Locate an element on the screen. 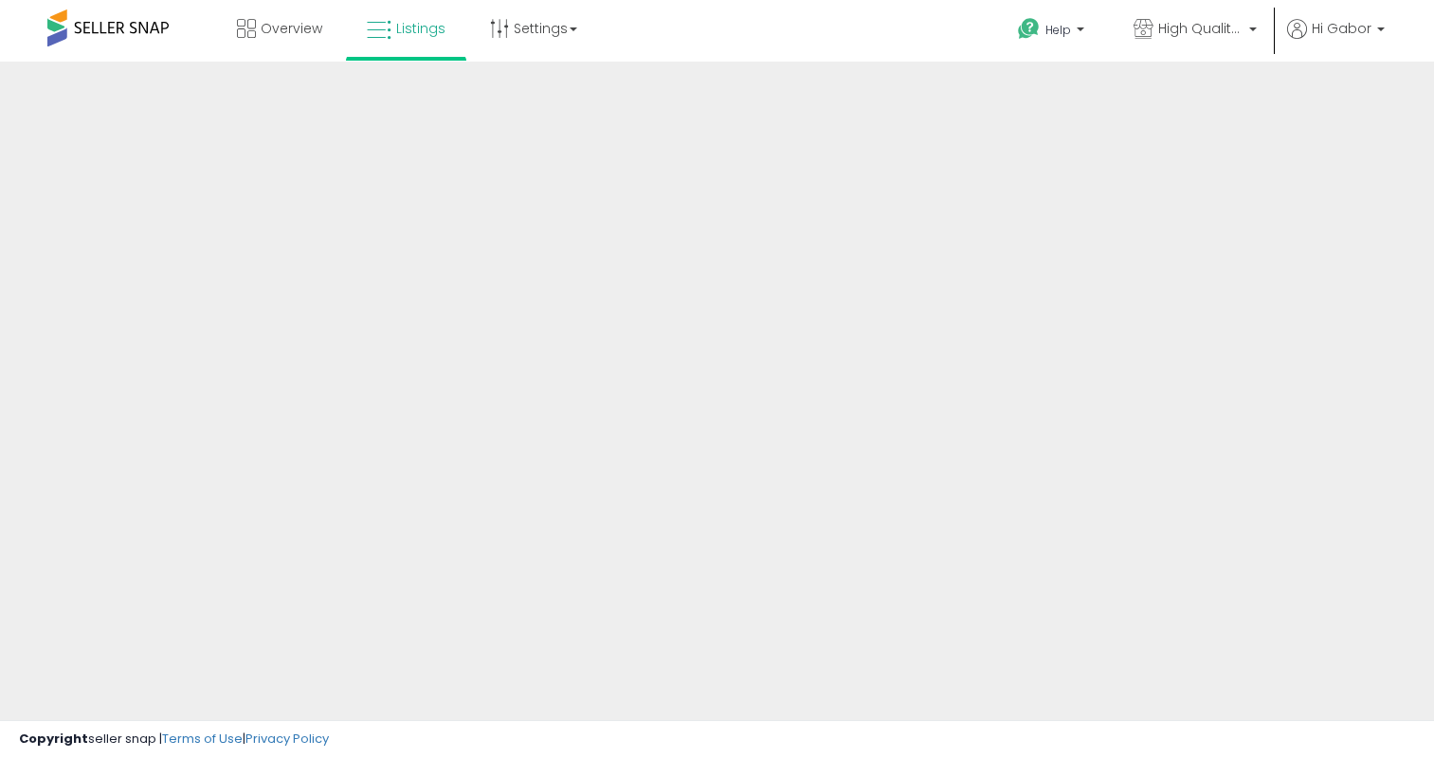 The width and height of the screenshot is (1434, 758). span: Overview is located at coordinates (291, 28).